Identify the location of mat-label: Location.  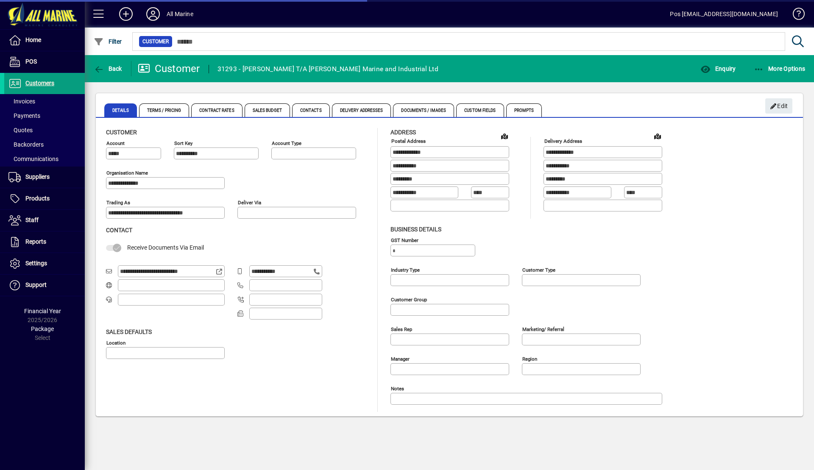
(116, 343).